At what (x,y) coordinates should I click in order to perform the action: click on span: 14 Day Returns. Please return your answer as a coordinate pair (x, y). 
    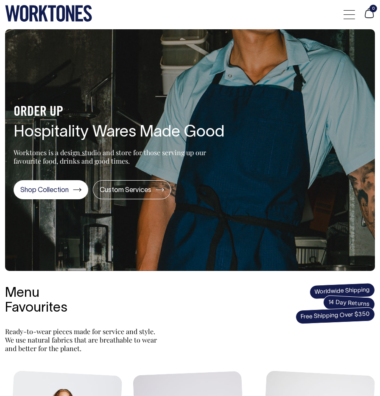
    Looking at the image, I should click on (349, 304).